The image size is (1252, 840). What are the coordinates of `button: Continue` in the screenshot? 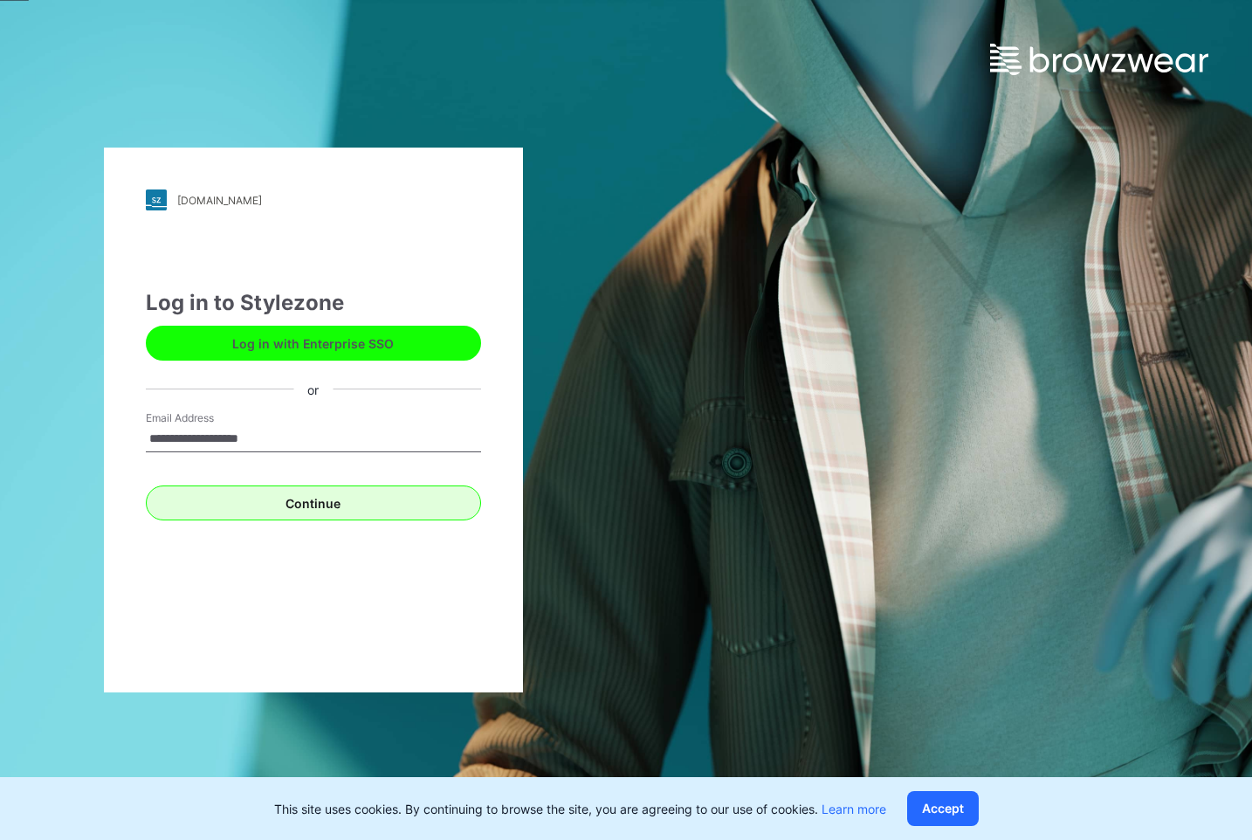 It's located at (313, 503).